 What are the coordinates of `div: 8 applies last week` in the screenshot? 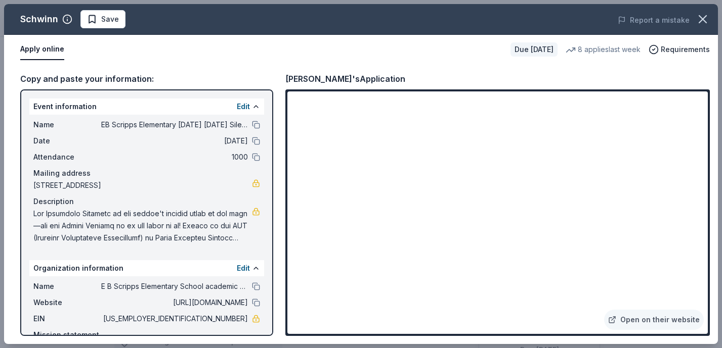 It's located at (603, 50).